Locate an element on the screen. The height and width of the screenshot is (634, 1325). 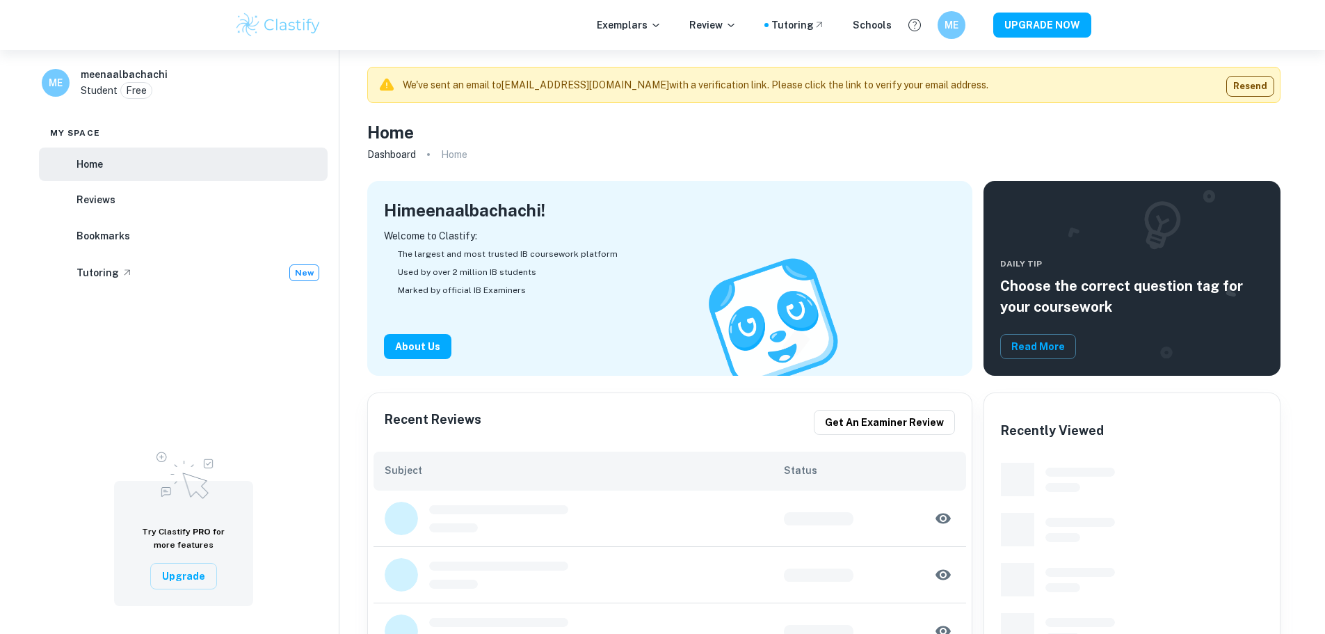
h6: Recent Reviews is located at coordinates (433, 422).